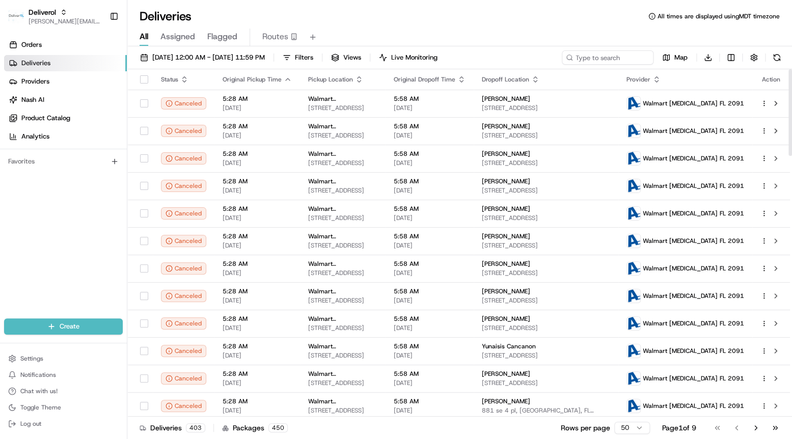 The image size is (792, 439). I want to click on button: Settings, so click(63, 358).